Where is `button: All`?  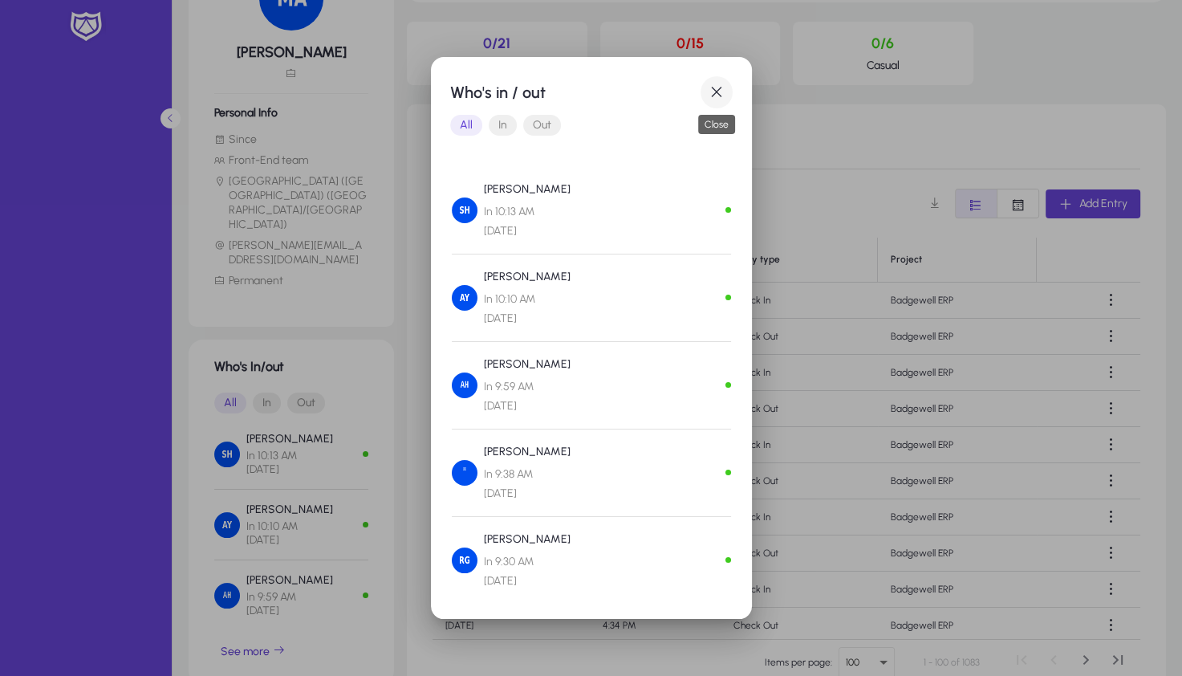
button: All is located at coordinates (466, 125).